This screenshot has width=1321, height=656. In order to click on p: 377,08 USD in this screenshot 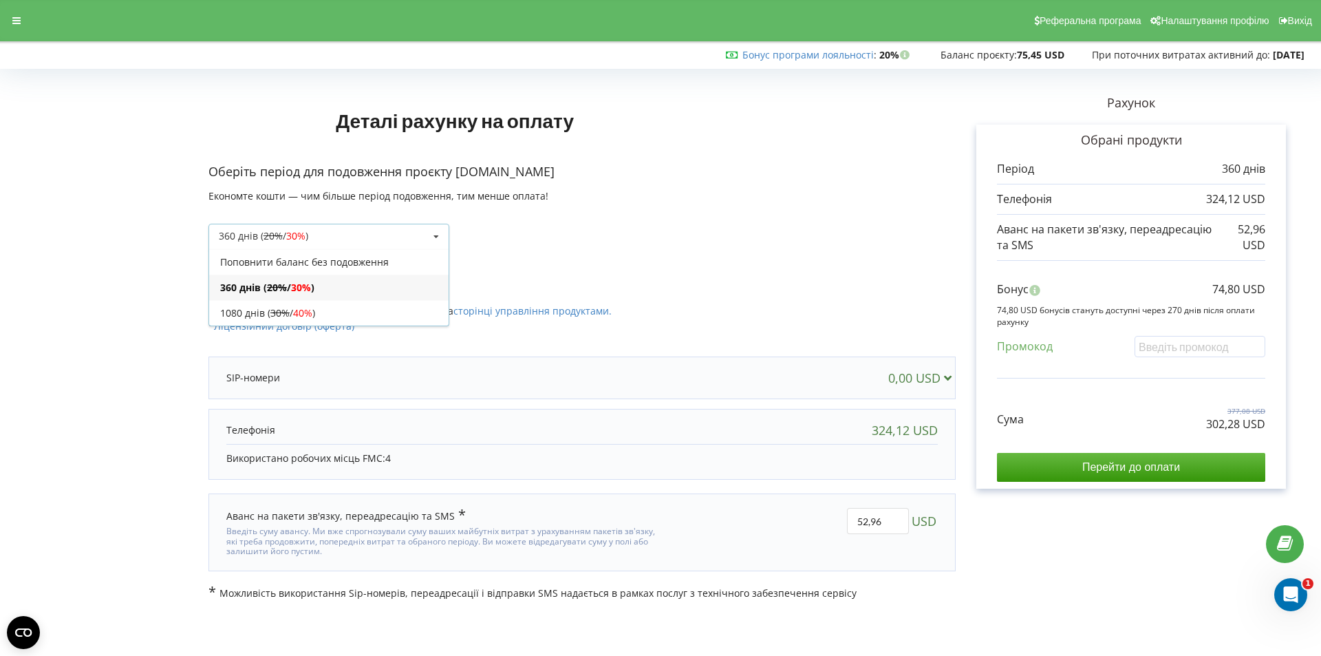, I will do `click(1236, 411)`.